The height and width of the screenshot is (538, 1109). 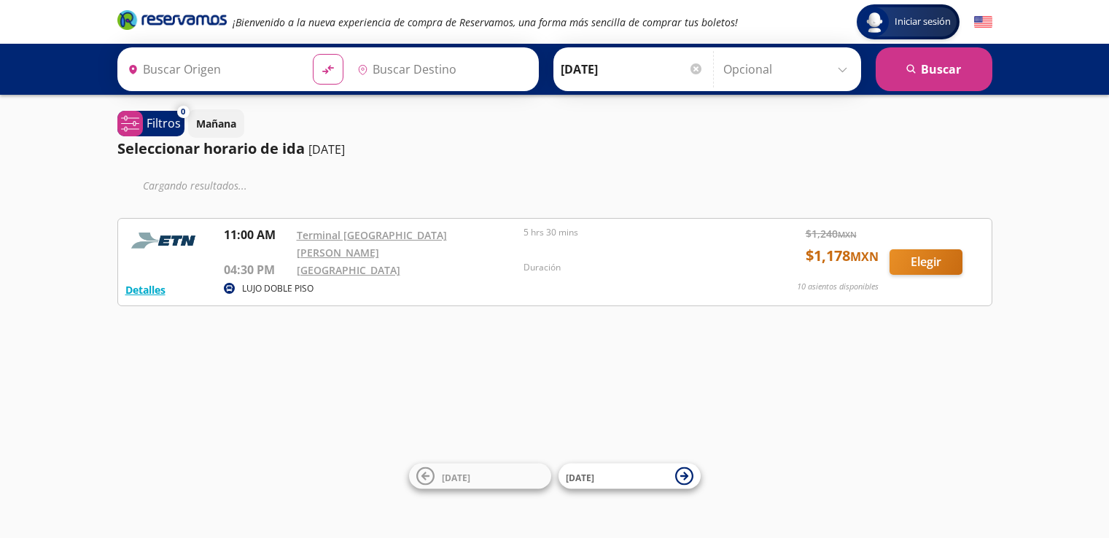 I want to click on span: $ 1,178, so click(x=842, y=256).